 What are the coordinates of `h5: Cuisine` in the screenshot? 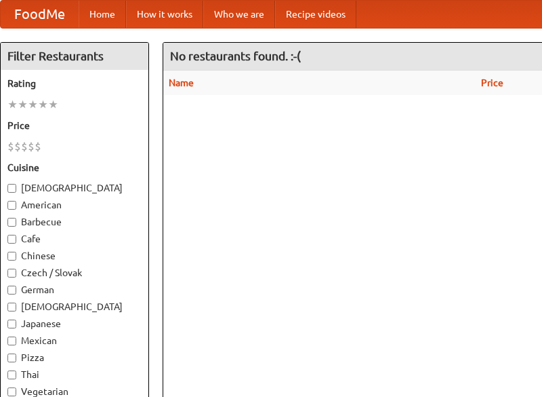 It's located at (75, 167).